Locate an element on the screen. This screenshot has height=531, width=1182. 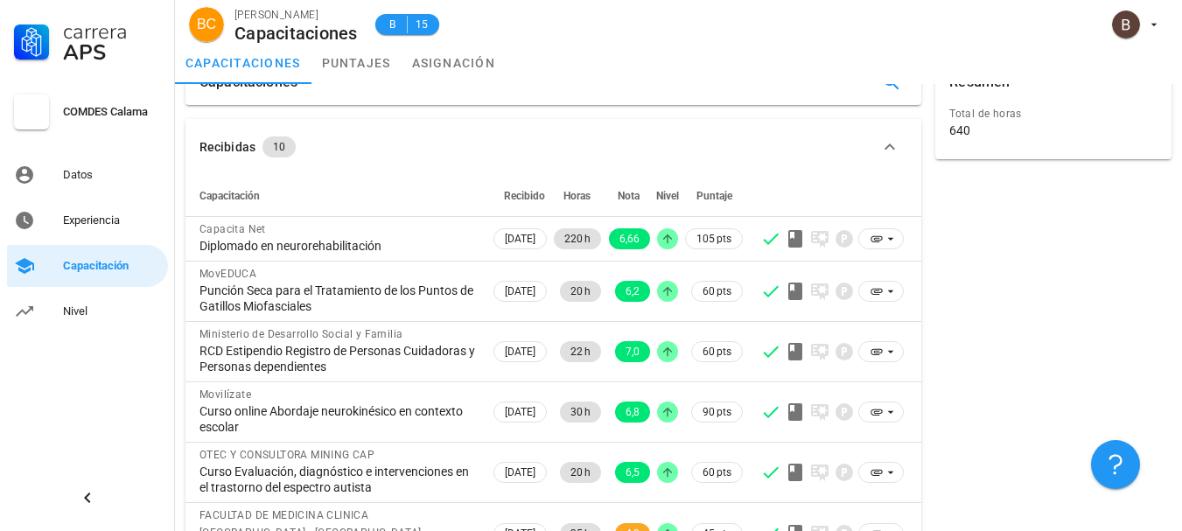
div: Recibidas is located at coordinates (228, 147).